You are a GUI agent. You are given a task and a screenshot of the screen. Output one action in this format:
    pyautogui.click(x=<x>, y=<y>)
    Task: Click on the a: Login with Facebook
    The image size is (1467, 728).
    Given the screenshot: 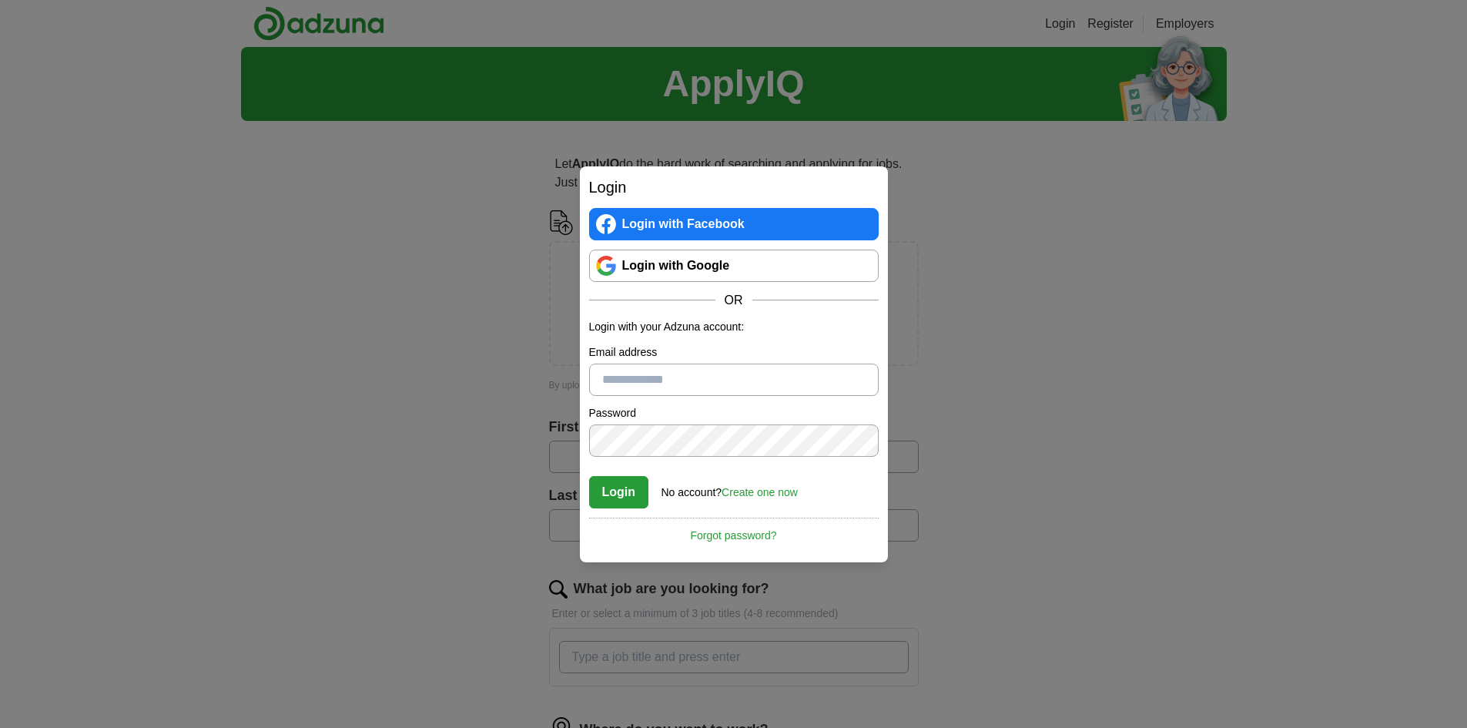 What is the action you would take?
    pyautogui.click(x=734, y=224)
    